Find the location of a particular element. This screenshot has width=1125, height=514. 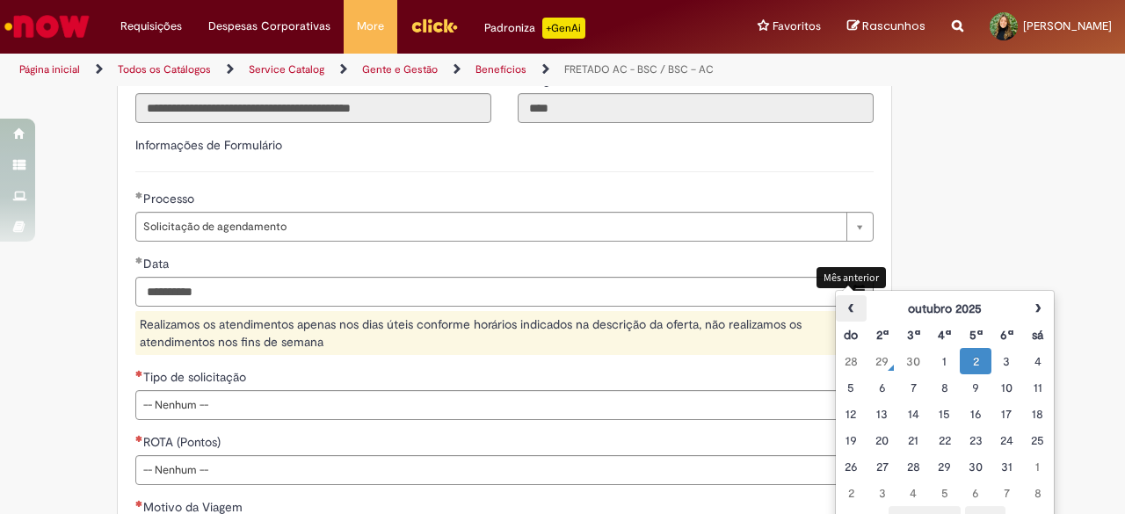

th: Segunda-feira is located at coordinates (882, 335).